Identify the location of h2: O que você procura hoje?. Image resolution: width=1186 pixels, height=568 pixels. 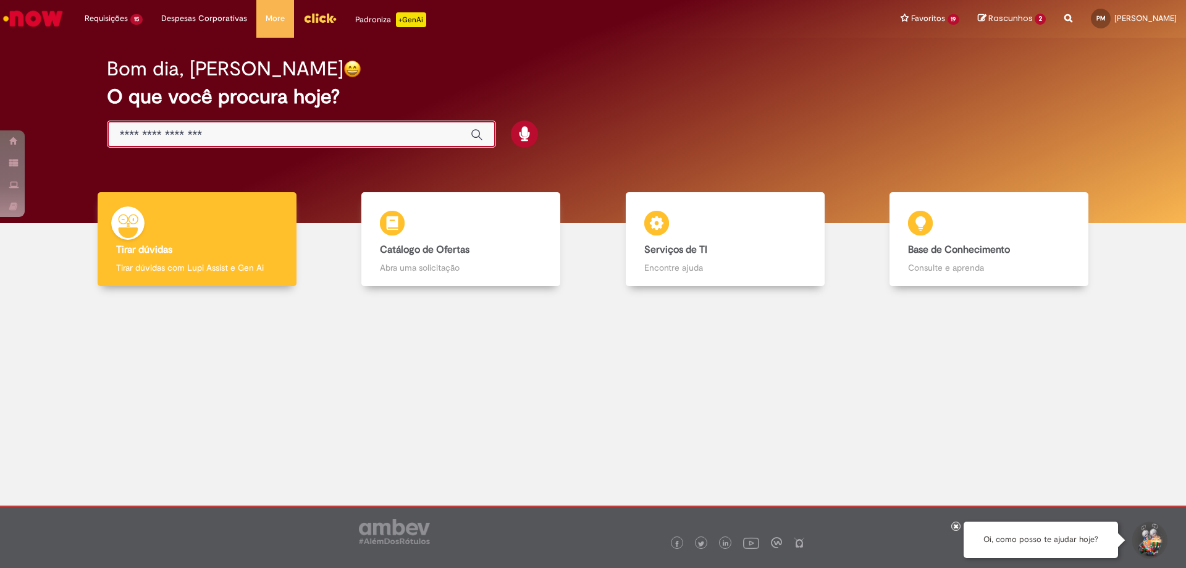
(593, 96).